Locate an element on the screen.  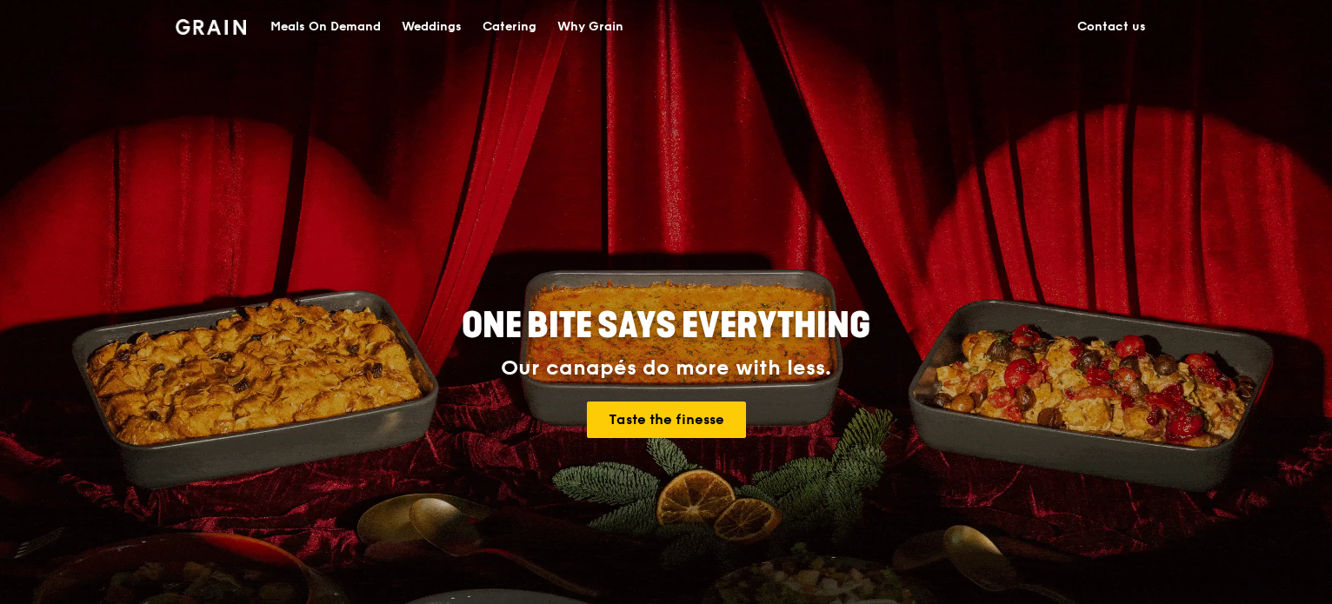
span: ONE BITE SAYS EVERYTHING is located at coordinates (666, 326).